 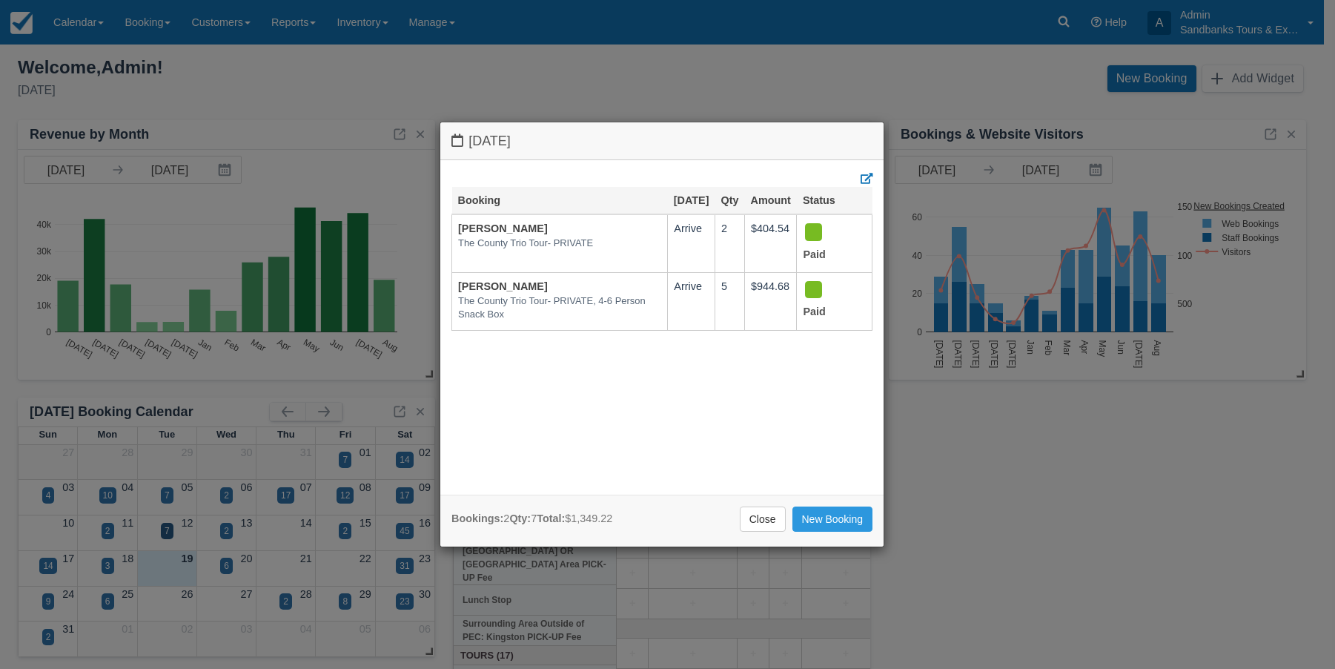 I want to click on strong: Total:, so click(x=551, y=518).